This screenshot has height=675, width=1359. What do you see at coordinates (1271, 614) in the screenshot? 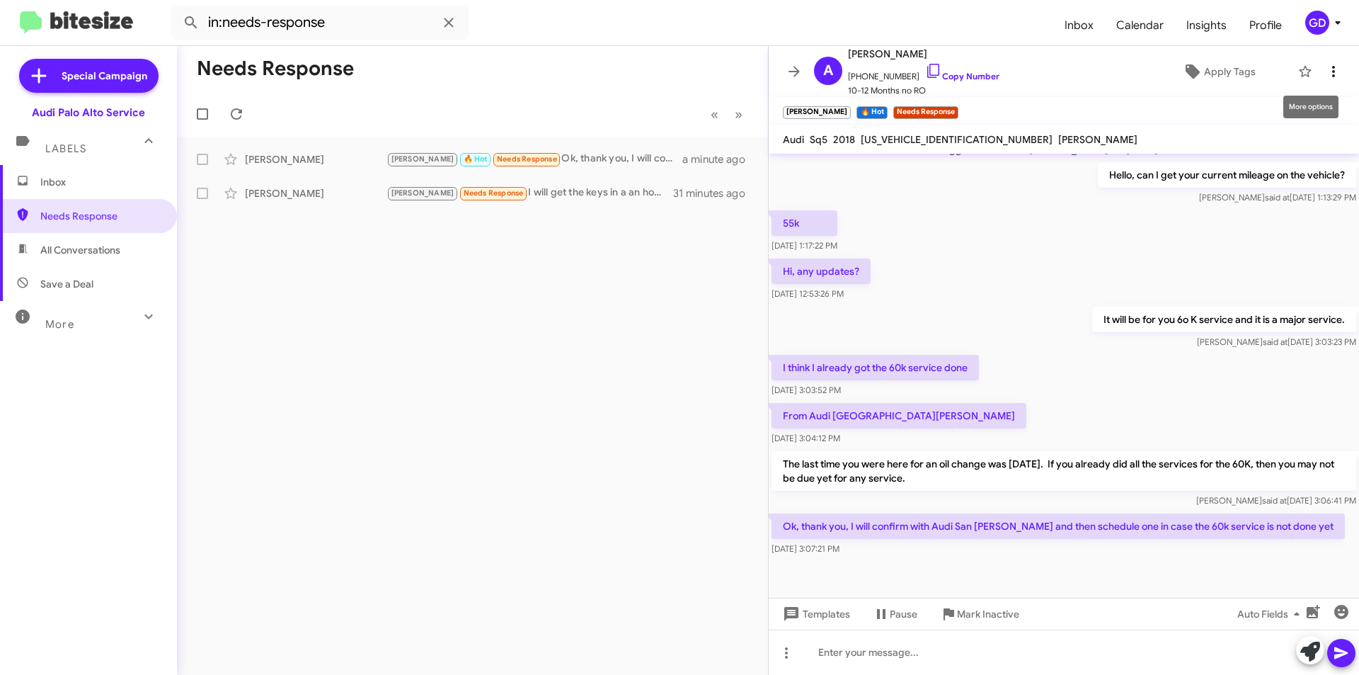
I see `button: Auto Fields` at bounding box center [1271, 614].